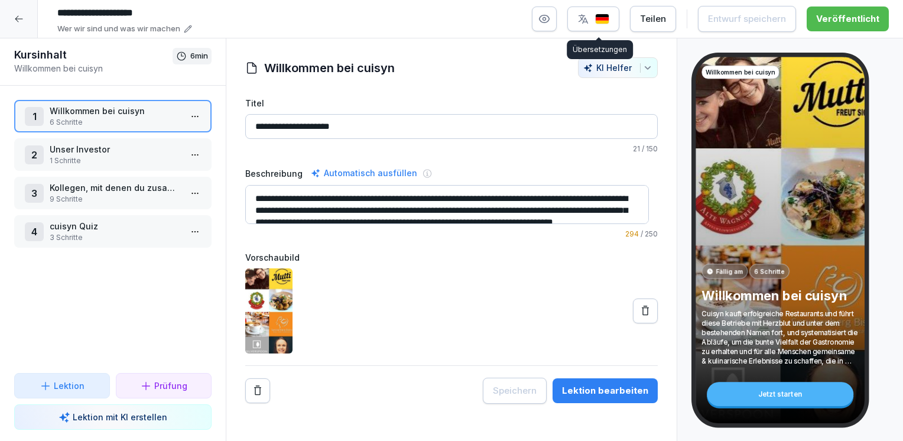  I want to click on button: Remove, so click(258, 391).